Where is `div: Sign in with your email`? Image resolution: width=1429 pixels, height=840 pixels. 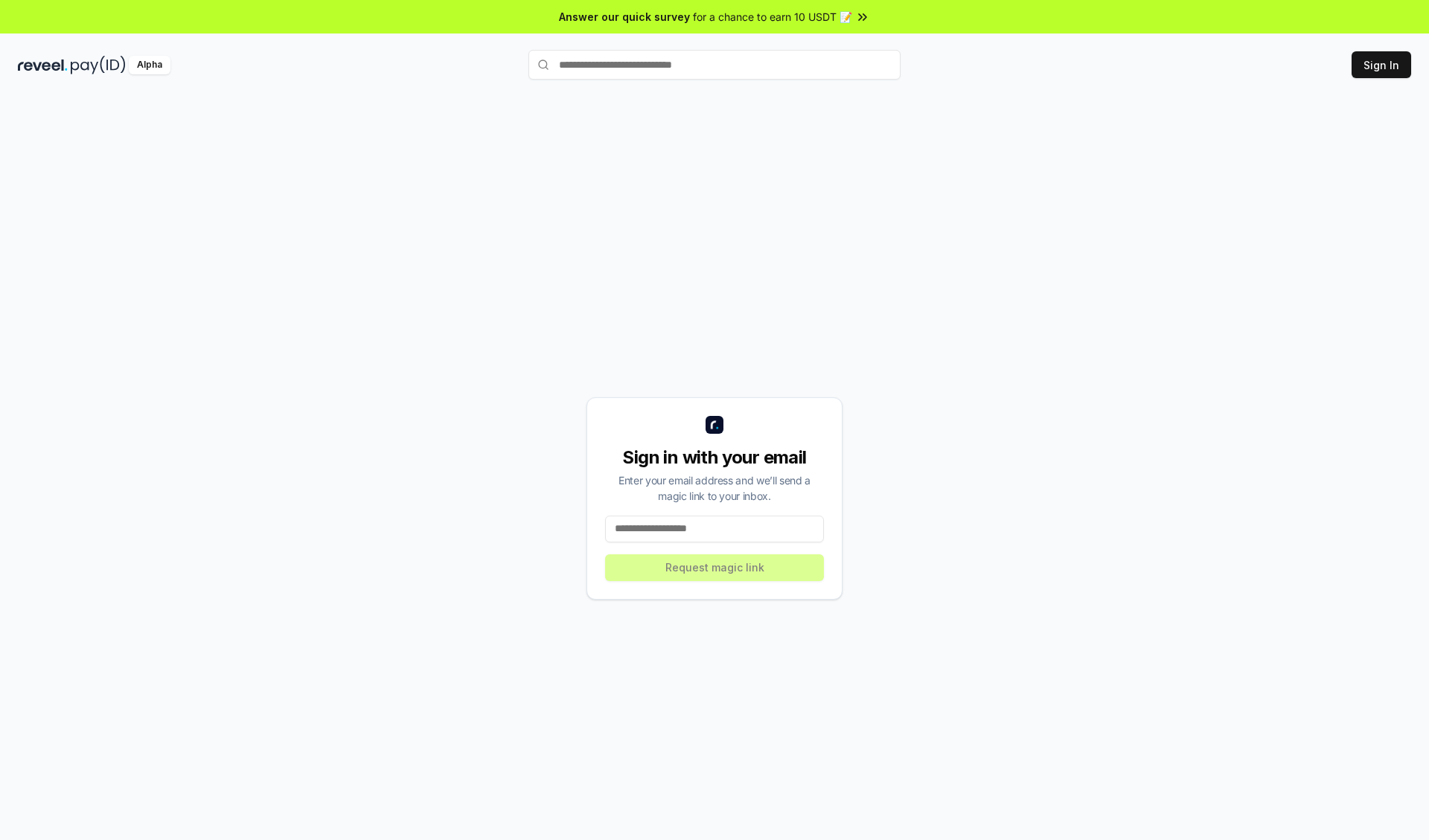
div: Sign in with your email is located at coordinates (715, 458).